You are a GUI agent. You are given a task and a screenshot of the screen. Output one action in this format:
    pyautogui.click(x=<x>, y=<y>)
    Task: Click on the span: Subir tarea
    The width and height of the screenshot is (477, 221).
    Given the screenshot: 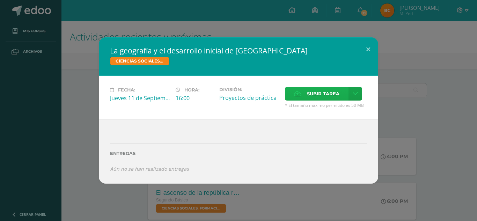 What is the action you would take?
    pyautogui.click(x=323, y=94)
    